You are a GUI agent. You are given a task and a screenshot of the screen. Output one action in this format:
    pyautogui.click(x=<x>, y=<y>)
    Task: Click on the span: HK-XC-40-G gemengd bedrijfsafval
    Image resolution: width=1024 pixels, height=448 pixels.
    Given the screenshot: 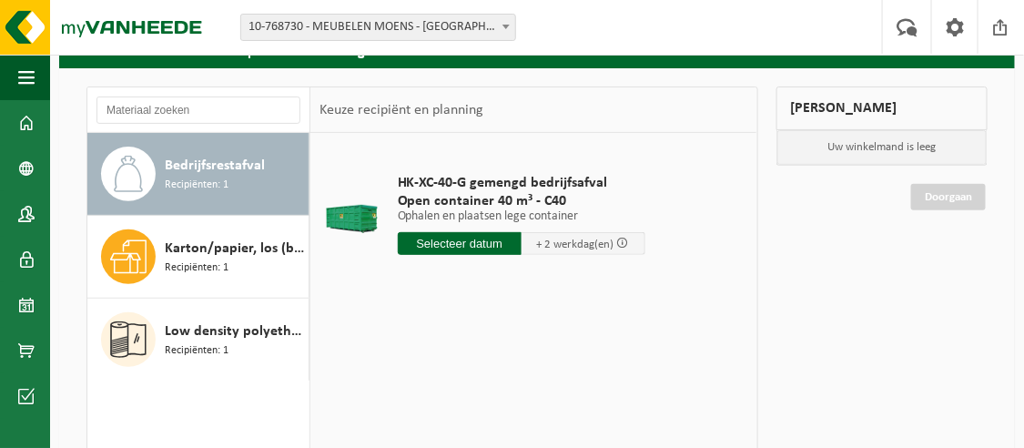 What is the action you would take?
    pyautogui.click(x=522, y=183)
    